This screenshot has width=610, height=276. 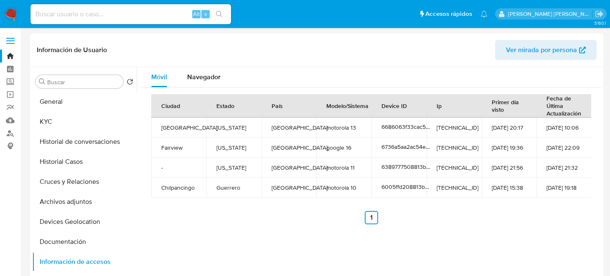 What do you see at coordinates (419, 147) in the screenshot?
I see `span: 6736a5aa2ac54e8be7752513` at bounding box center [419, 147].